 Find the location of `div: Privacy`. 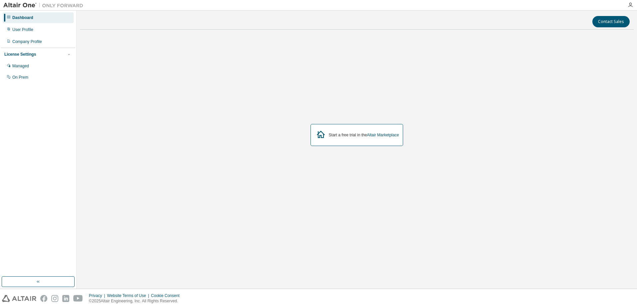

div: Privacy is located at coordinates (98, 296).